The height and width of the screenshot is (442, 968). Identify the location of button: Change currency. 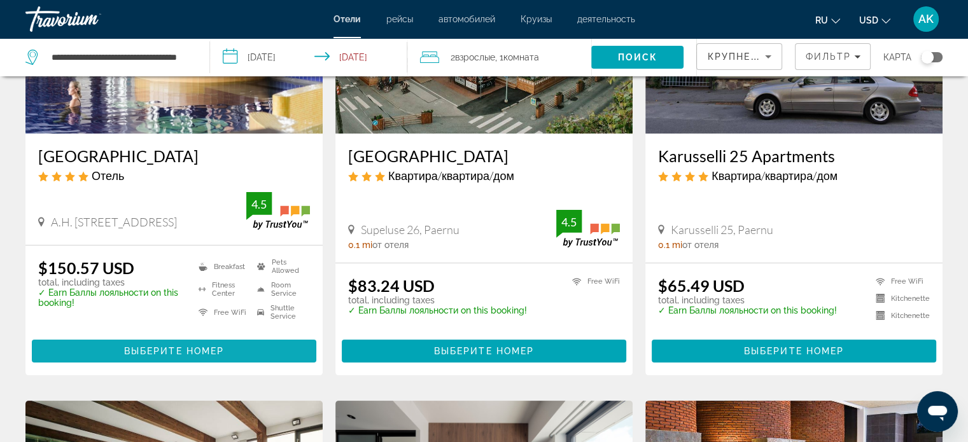
(875, 20).